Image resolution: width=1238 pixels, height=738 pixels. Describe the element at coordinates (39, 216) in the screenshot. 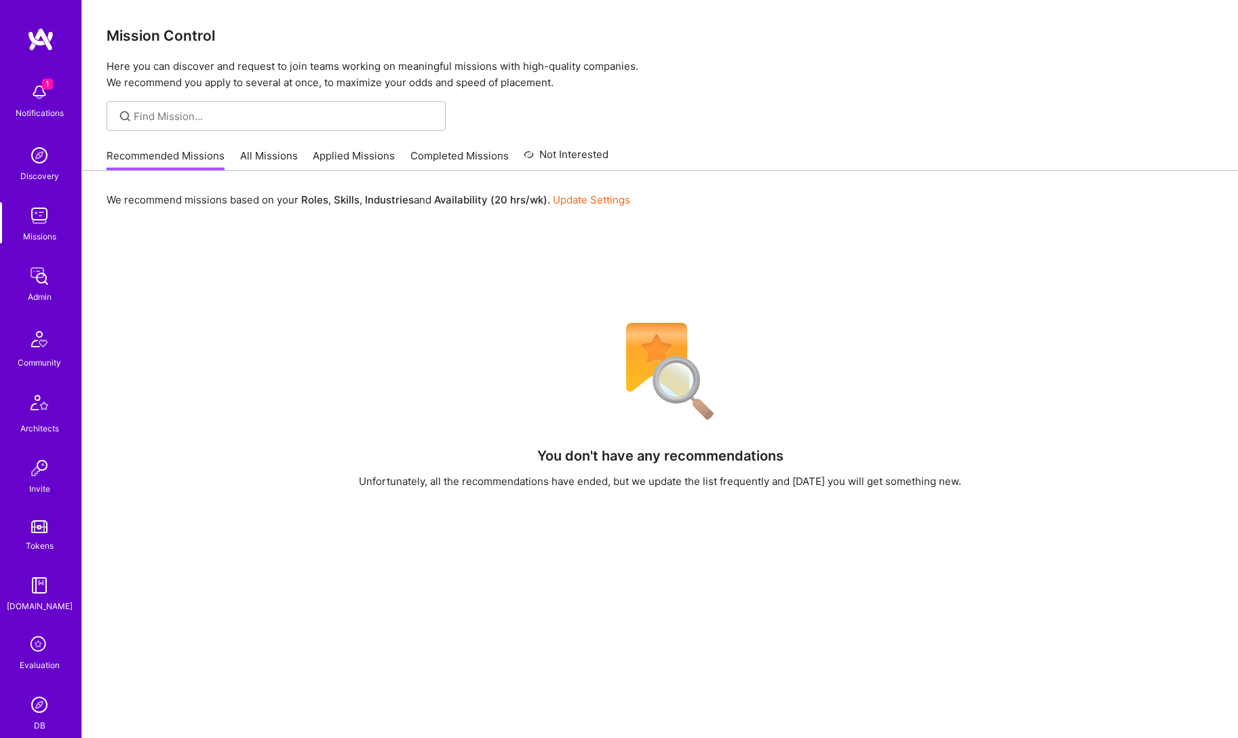

I see `img: teamwork` at that location.